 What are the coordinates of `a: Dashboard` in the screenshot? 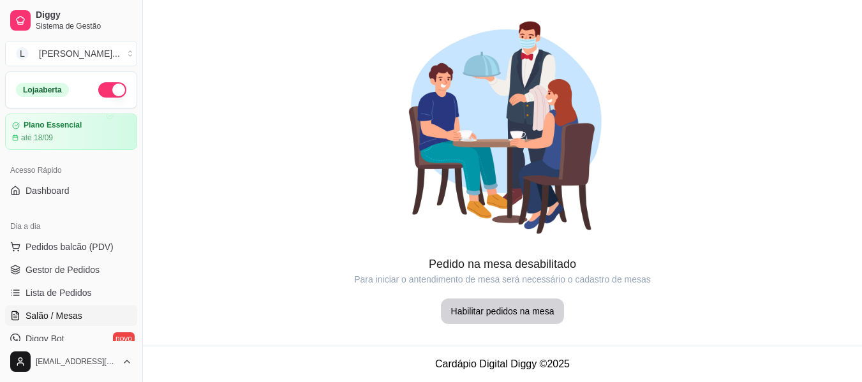 It's located at (71, 191).